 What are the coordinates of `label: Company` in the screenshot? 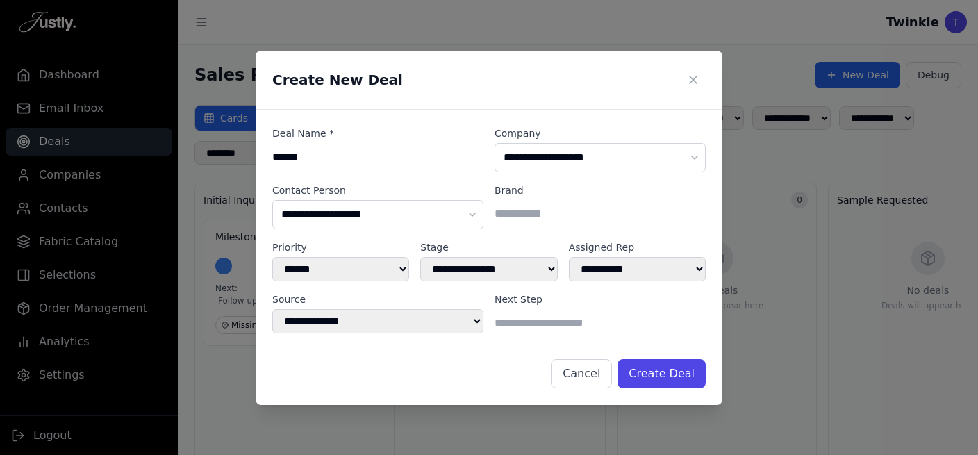 It's located at (600, 133).